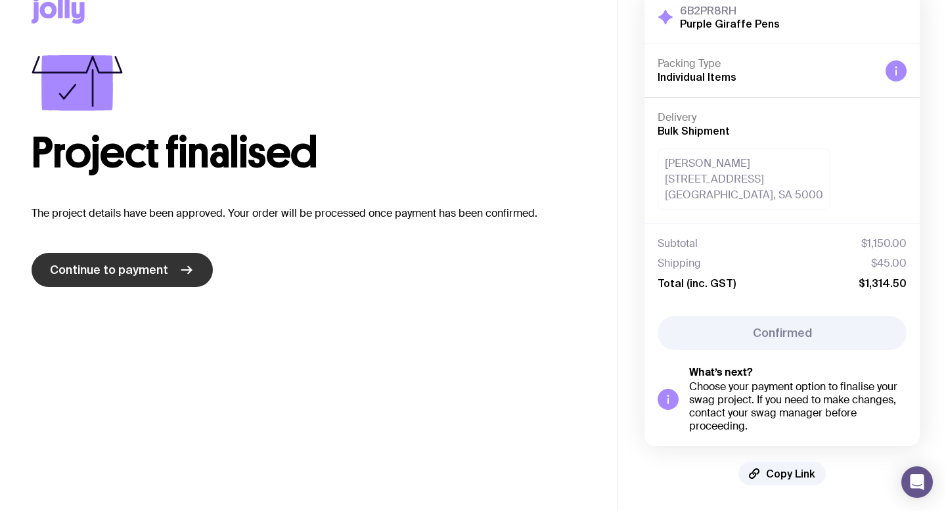 Image resolution: width=946 pixels, height=511 pixels. What do you see at coordinates (798, 407) in the screenshot?
I see `div: Choose your payment option to finalise your swag project. If you need to make changes, contact yo...` at bounding box center [798, 407].